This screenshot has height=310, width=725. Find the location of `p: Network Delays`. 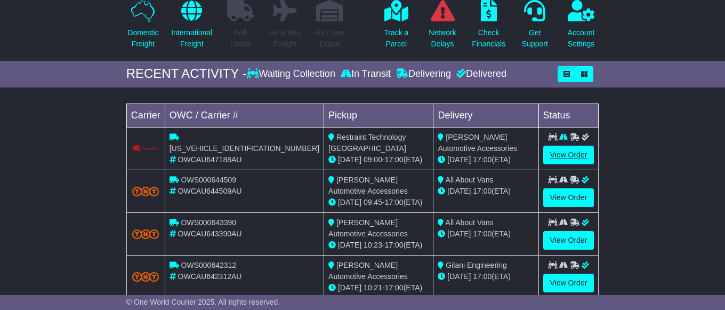

p: Network Delays is located at coordinates (442, 38).